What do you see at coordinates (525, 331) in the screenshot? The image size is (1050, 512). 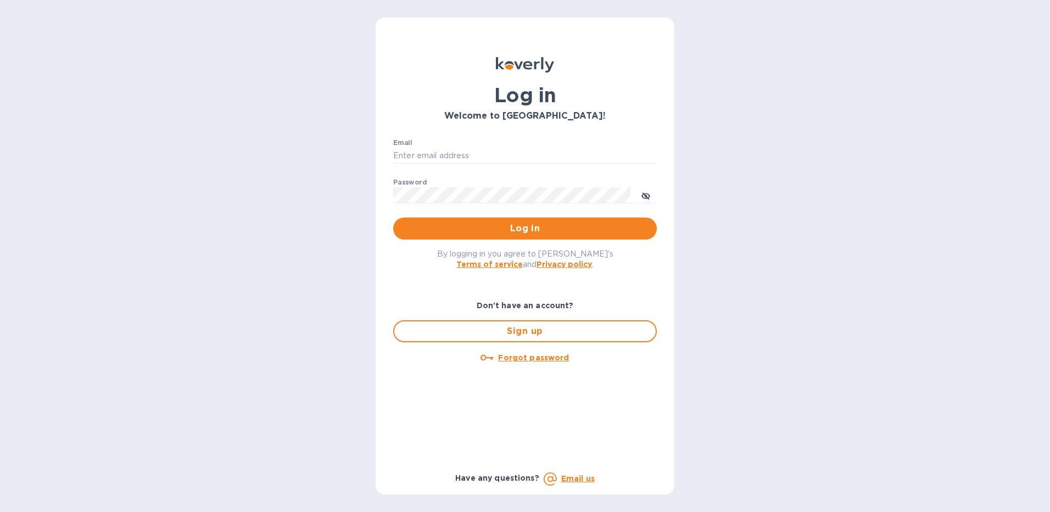 I see `button: Sign up` at bounding box center [525, 331].